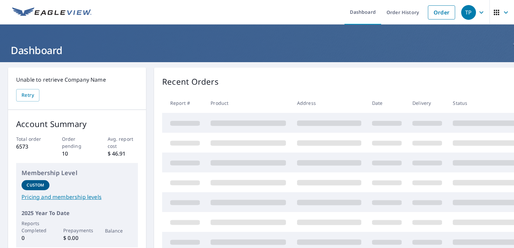 This screenshot has height=248, width=514. I want to click on th: Report #, so click(184, 103).